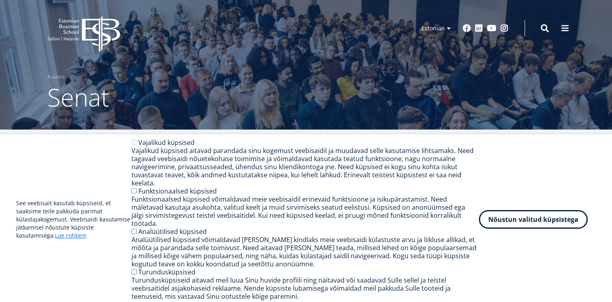 This screenshot has width=612, height=302. Describe the element at coordinates (305, 288) in the screenshot. I see `div: Turundusküpsiseid aitavad meil luua Sinu huvide profiili ning näitavad või saadavad Sulle sellel ...` at that location.